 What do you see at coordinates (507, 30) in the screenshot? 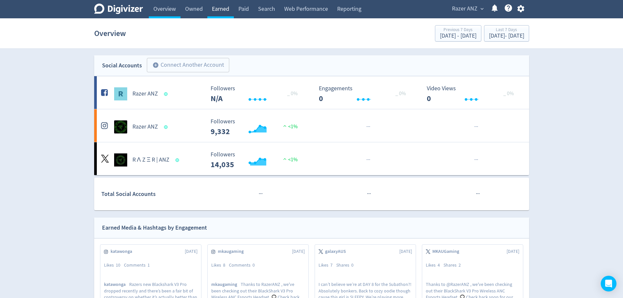
I see `div: Last 7 Days` at bounding box center [507, 30].